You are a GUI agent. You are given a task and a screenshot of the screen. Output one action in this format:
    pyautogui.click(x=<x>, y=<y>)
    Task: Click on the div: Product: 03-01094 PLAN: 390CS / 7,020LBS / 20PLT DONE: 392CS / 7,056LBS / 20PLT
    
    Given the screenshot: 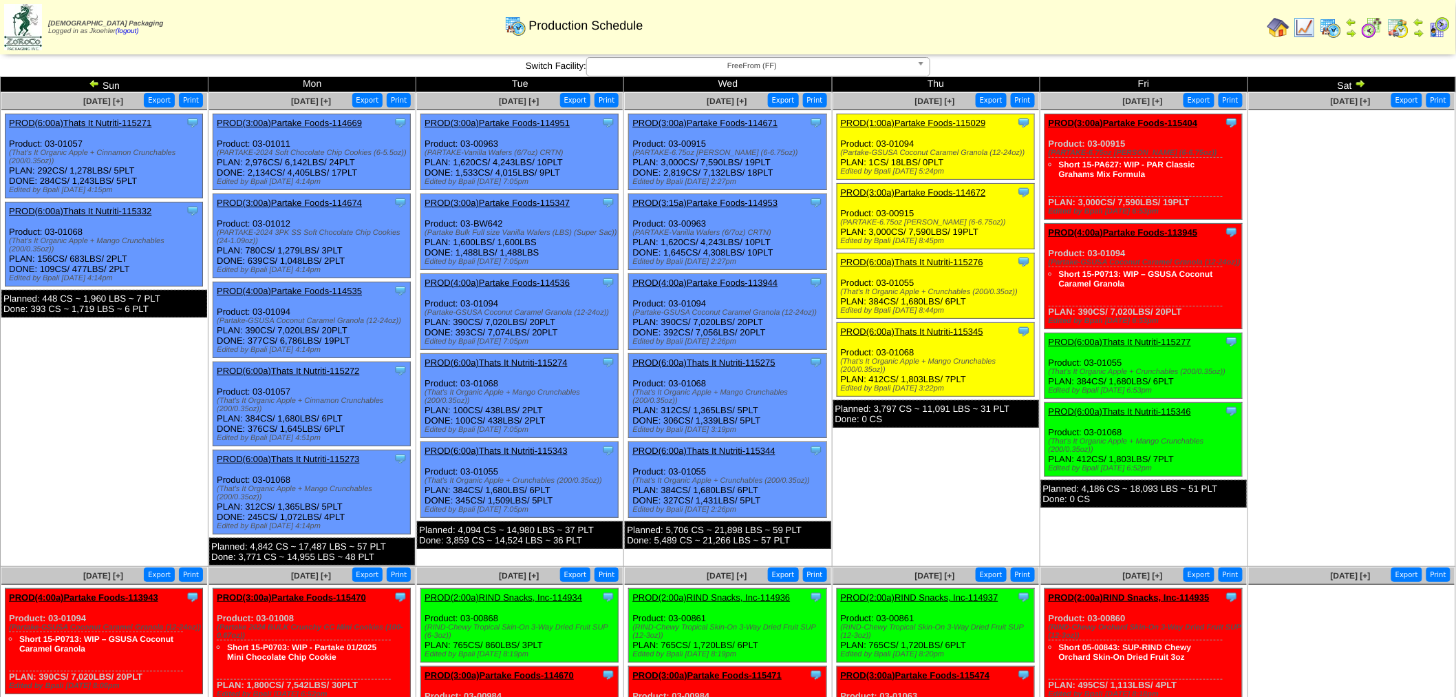 What is the action you would take?
    pyautogui.click(x=727, y=312)
    